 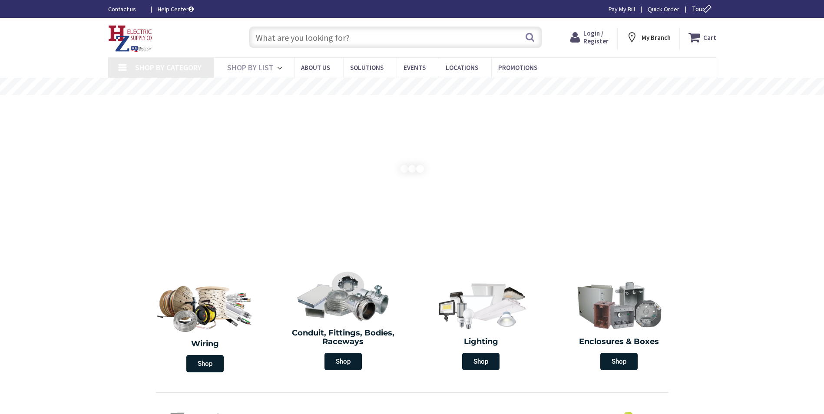 What do you see at coordinates (648, 37) in the screenshot?
I see `div: My Branch` at bounding box center [648, 37].